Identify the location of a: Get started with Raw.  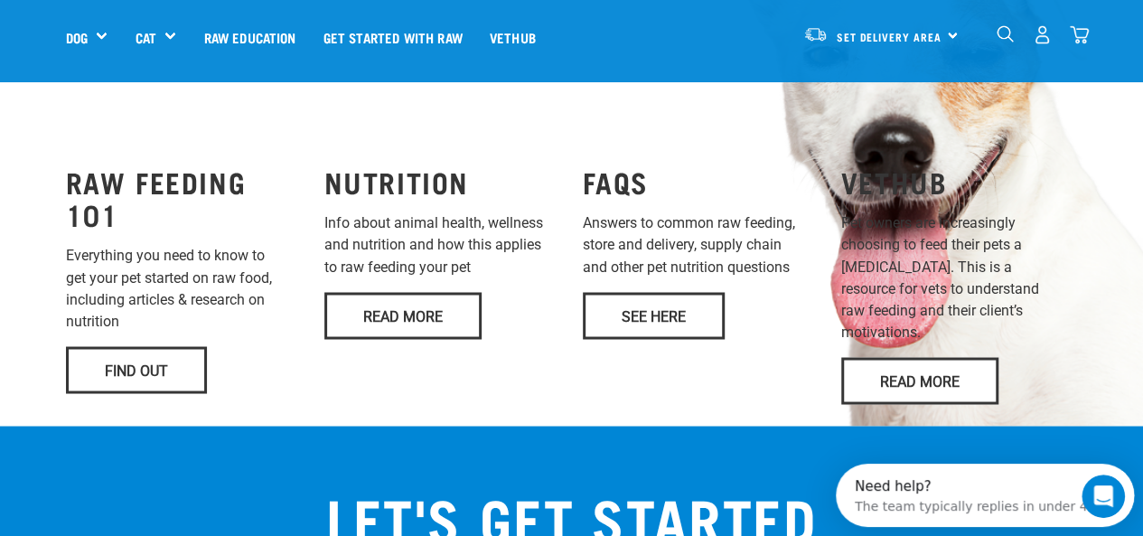
(393, 37).